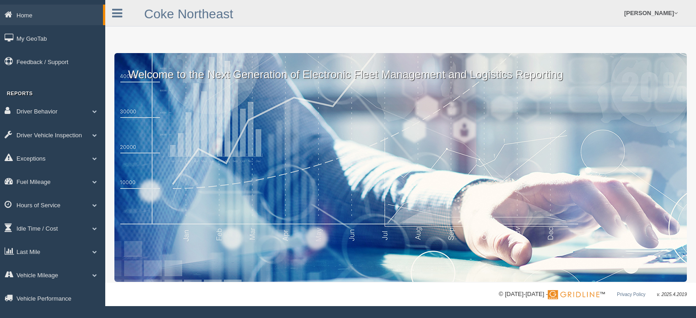 The image size is (696, 318). What do you see at coordinates (631, 294) in the screenshot?
I see `a: Privacy Policy` at bounding box center [631, 294].